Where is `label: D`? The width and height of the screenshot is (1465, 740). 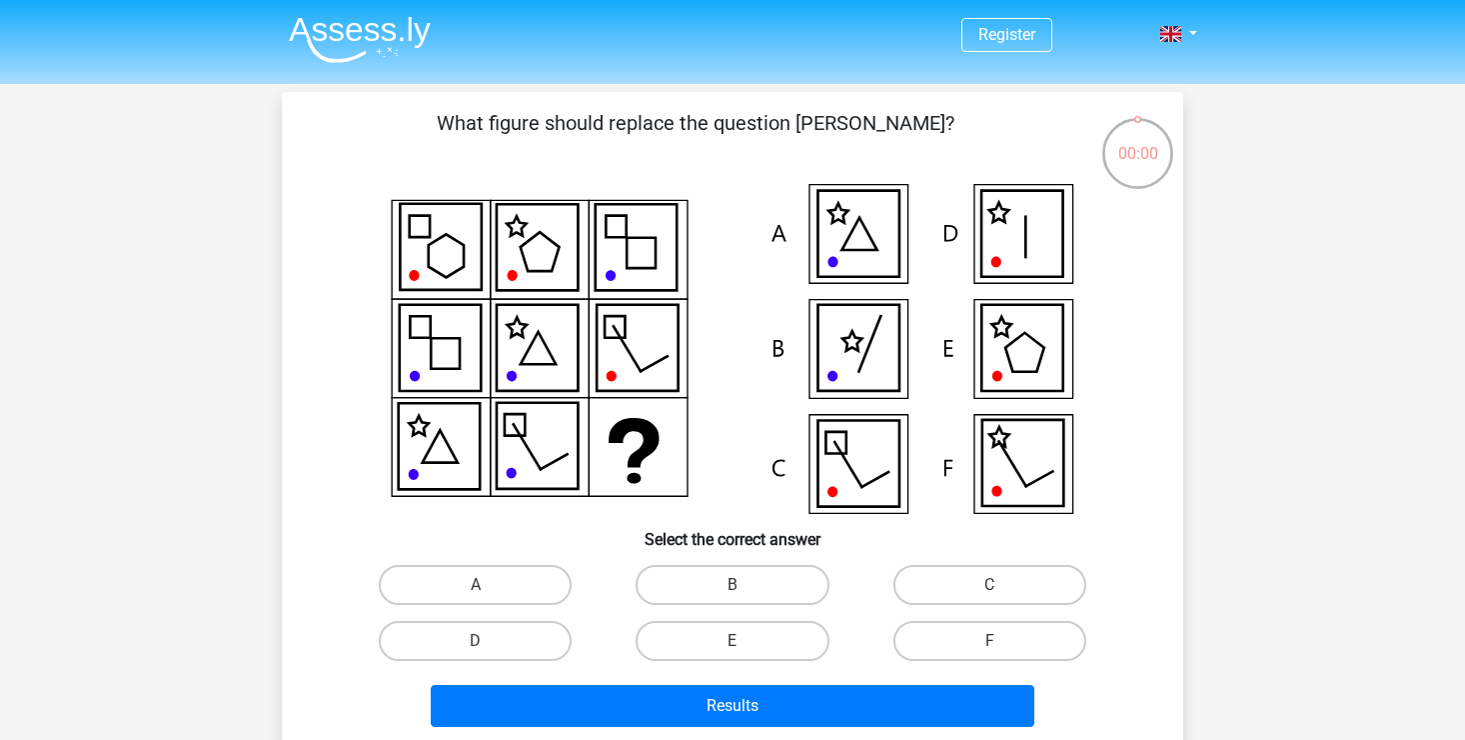
label: D is located at coordinates (475, 641).